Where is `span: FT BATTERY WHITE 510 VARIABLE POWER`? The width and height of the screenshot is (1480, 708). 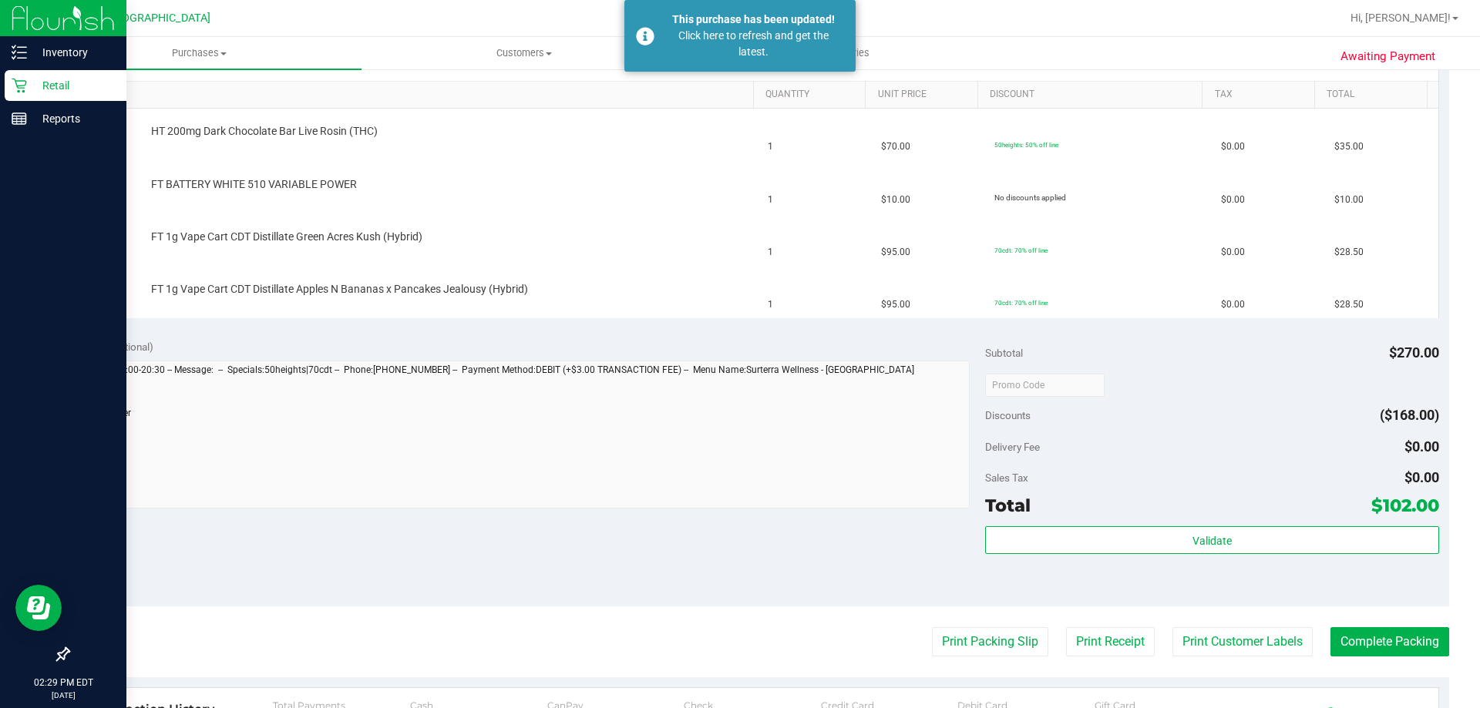 span: FT BATTERY WHITE 510 VARIABLE POWER is located at coordinates (254, 184).